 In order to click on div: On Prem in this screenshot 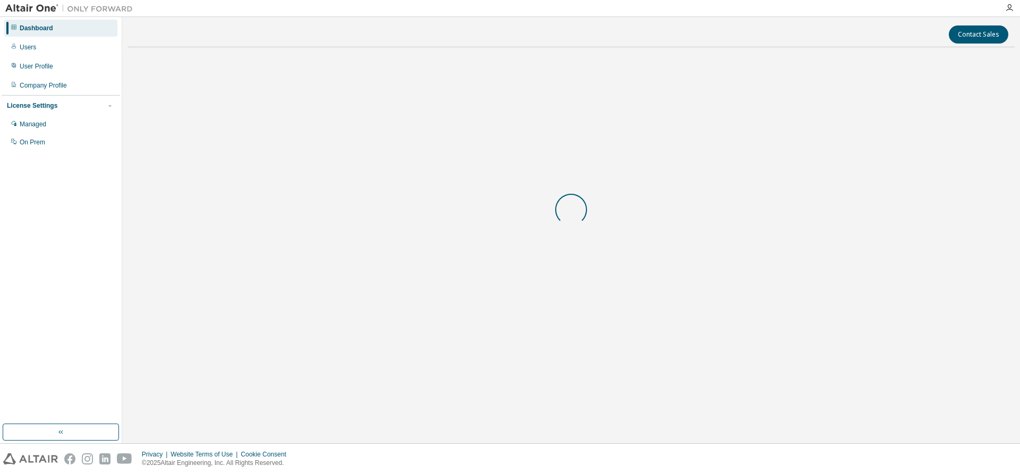, I will do `click(32, 142)`.